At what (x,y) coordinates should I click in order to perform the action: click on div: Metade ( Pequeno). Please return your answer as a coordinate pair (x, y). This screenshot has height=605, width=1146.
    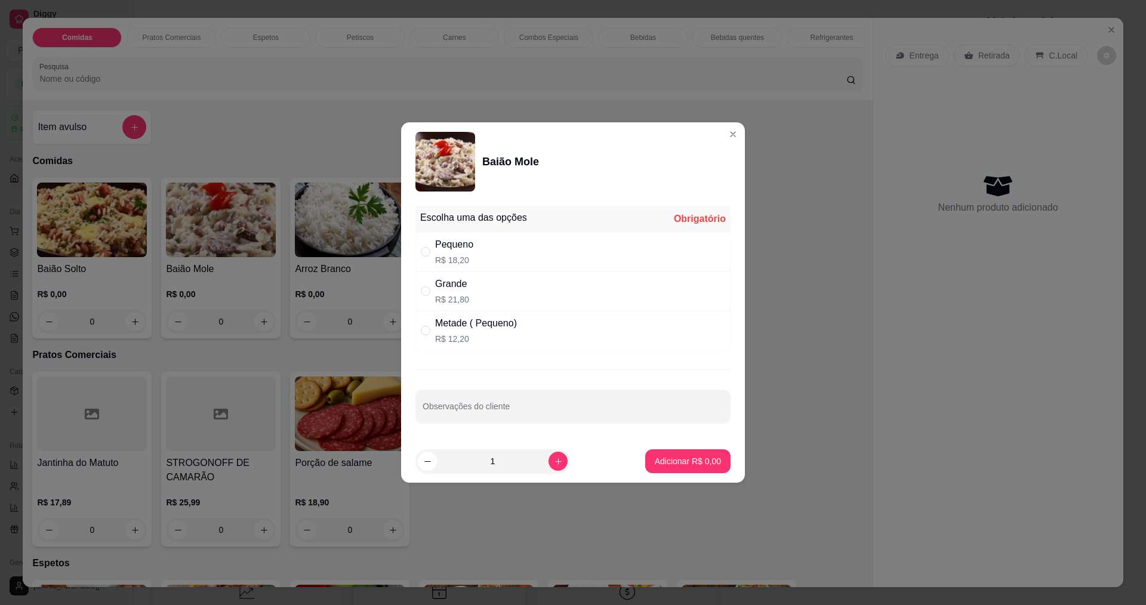
    Looking at the image, I should click on (476, 324).